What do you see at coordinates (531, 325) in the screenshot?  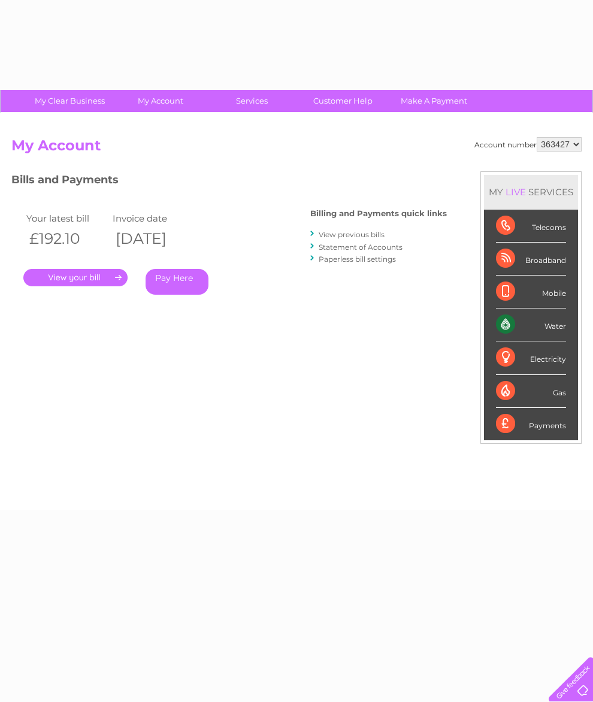 I see `div: Water` at bounding box center [531, 325].